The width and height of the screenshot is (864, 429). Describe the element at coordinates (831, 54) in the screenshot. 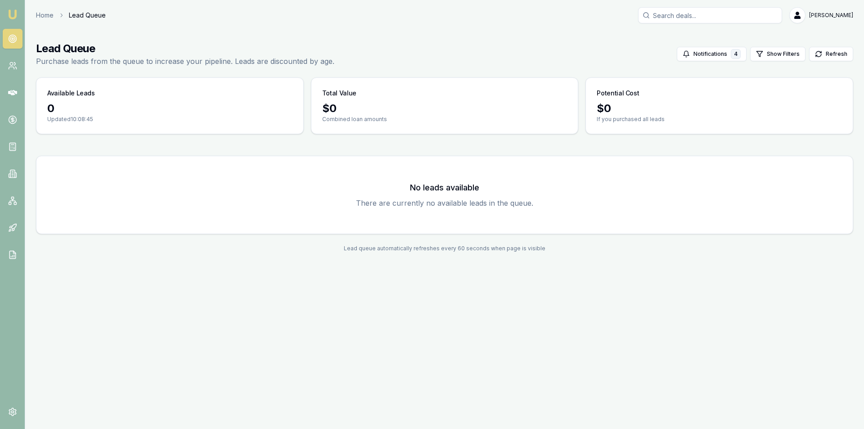

I see `button: Refresh` at that location.